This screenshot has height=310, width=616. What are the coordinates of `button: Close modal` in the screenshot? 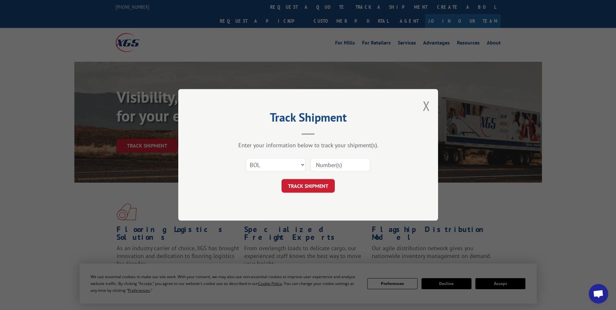 It's located at (427, 106).